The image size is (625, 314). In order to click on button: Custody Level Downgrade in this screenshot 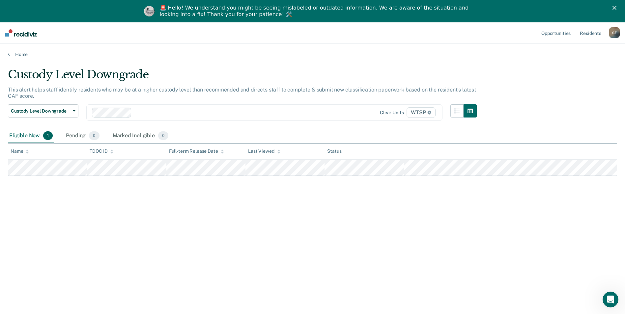, I will do `click(43, 111)`.